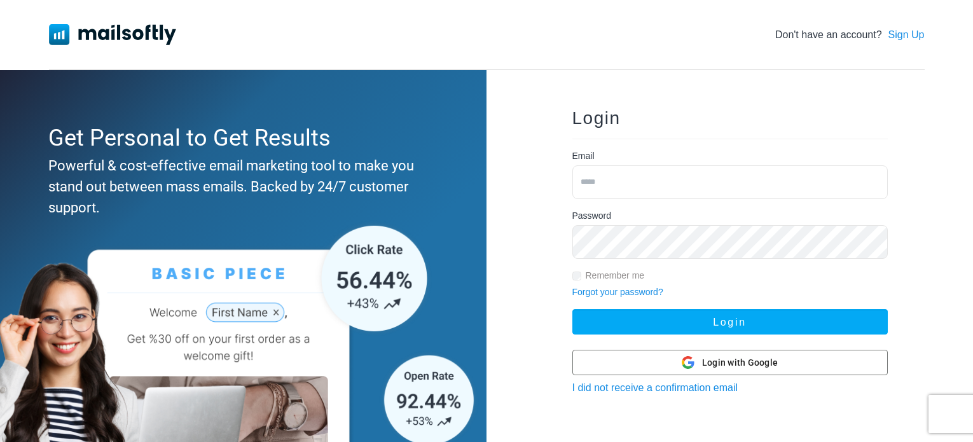 This screenshot has height=442, width=973. What do you see at coordinates (740, 362) in the screenshot?
I see `span: Login with Google` at bounding box center [740, 362].